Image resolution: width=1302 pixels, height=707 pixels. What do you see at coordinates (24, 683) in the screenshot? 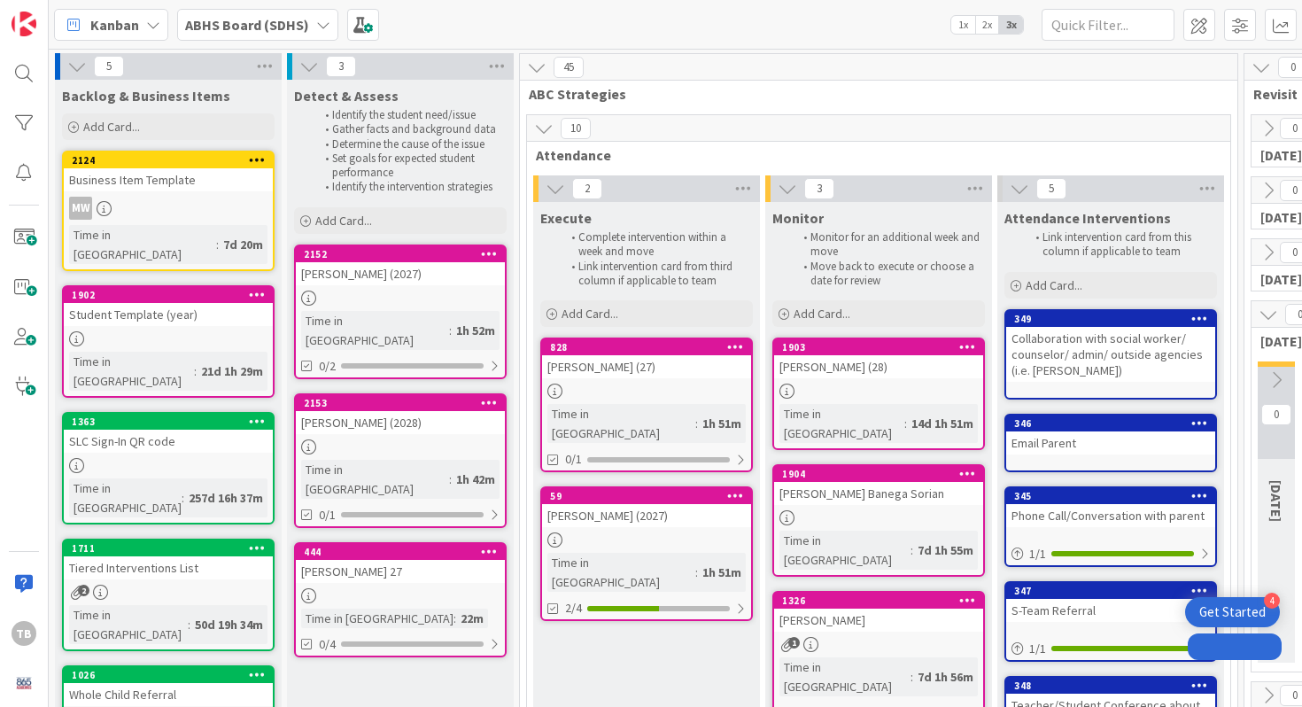
I see `img: avatar` at bounding box center [24, 683].